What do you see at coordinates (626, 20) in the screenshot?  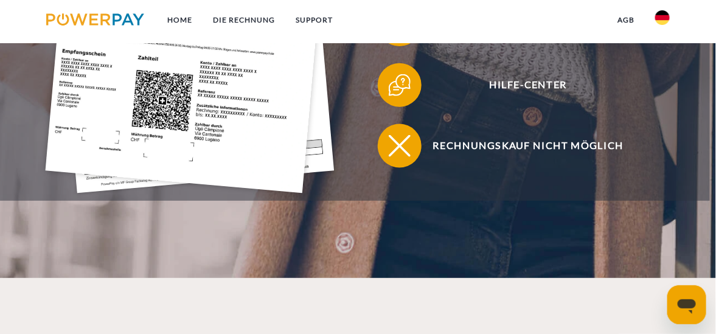 I see `a: agb` at bounding box center [626, 20].